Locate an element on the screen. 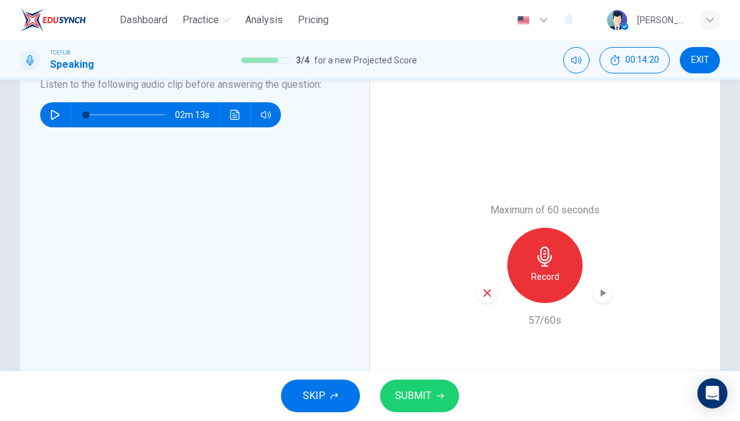  h6: 57/60s is located at coordinates (545, 321).